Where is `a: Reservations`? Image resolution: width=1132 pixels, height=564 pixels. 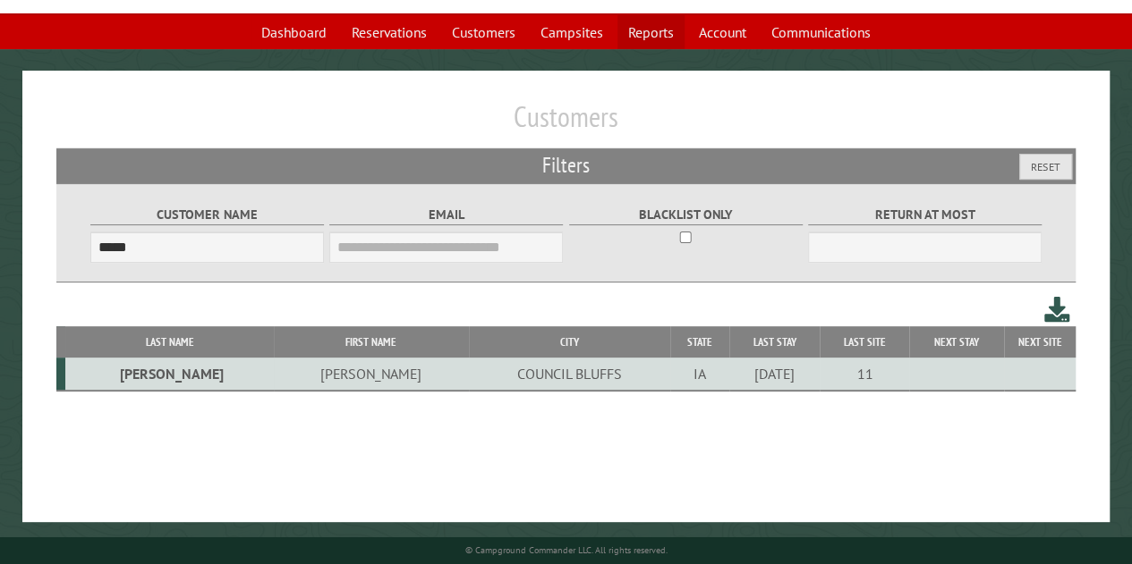 a: Reservations is located at coordinates (389, 32).